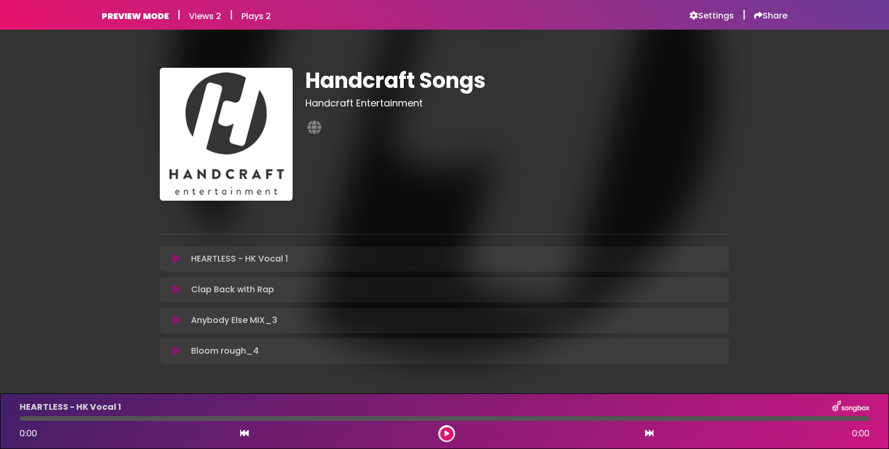  Describe the element at coordinates (256, 16) in the screenshot. I see `h6: Plays 2` at that location.